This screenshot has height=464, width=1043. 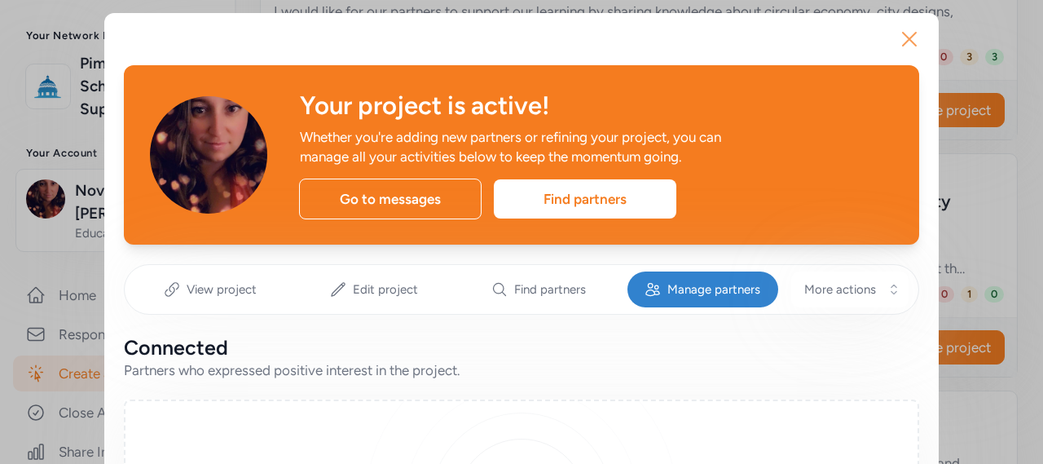 I want to click on img: Avatar, so click(x=209, y=155).